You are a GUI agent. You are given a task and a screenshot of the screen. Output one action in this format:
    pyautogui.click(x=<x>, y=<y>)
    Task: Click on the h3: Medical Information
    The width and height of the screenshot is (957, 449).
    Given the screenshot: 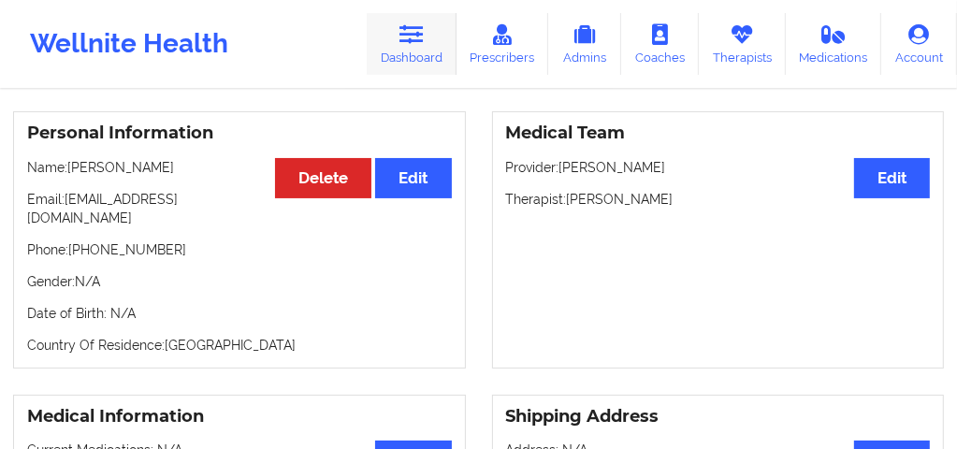 What is the action you would take?
    pyautogui.click(x=240, y=416)
    